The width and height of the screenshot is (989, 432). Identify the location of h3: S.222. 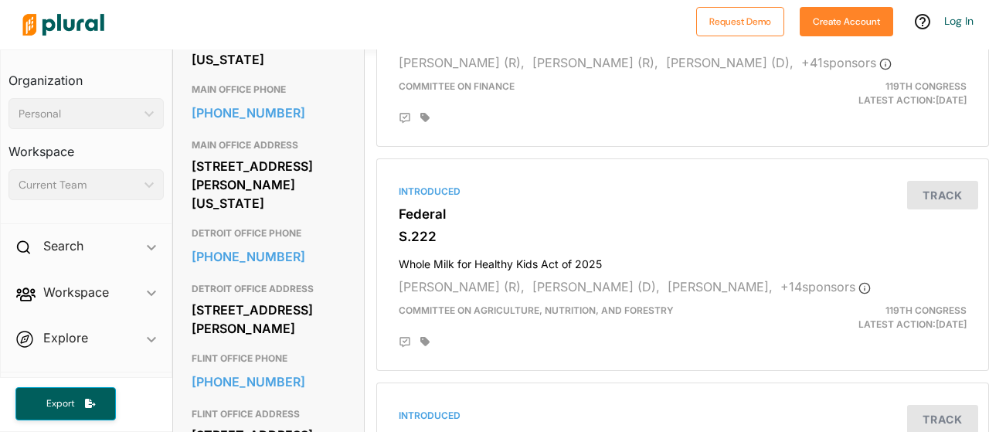
(683, 237).